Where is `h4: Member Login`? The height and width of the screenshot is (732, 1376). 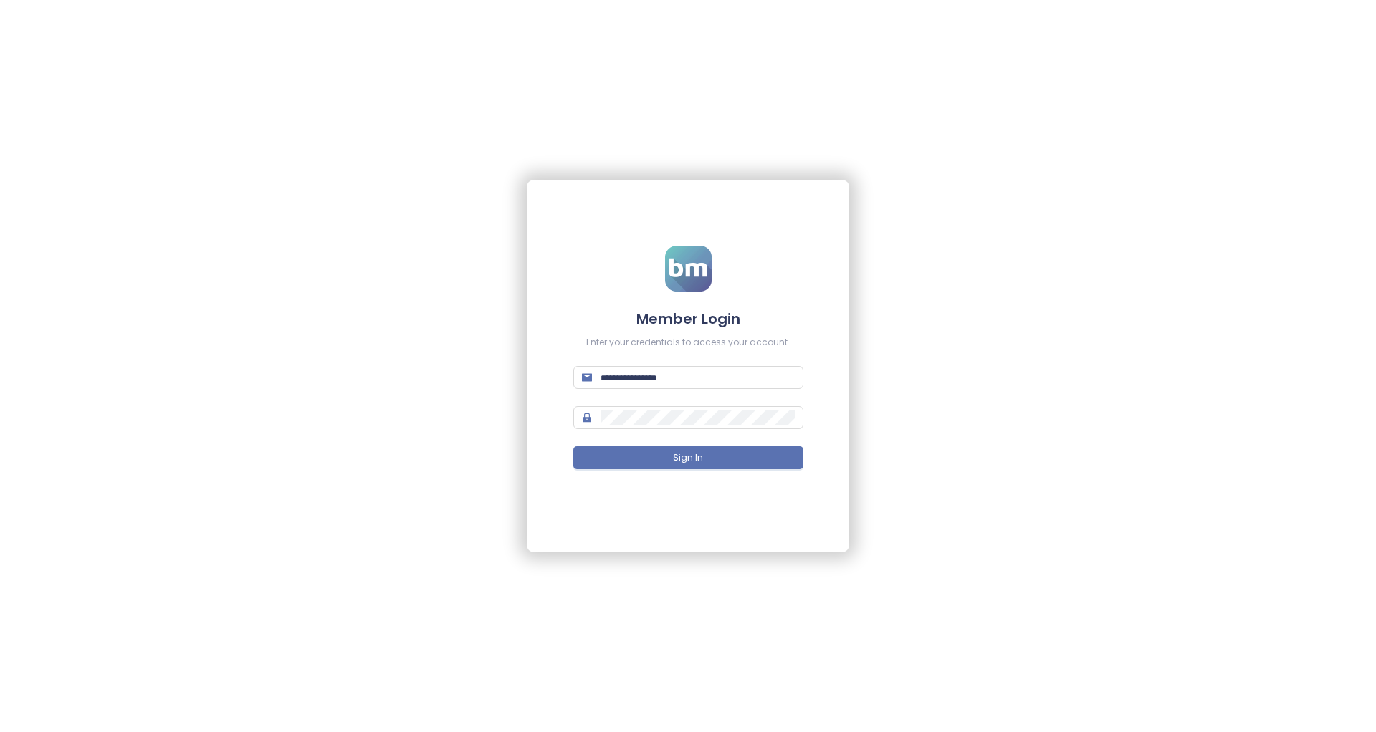 h4: Member Login is located at coordinates (688, 319).